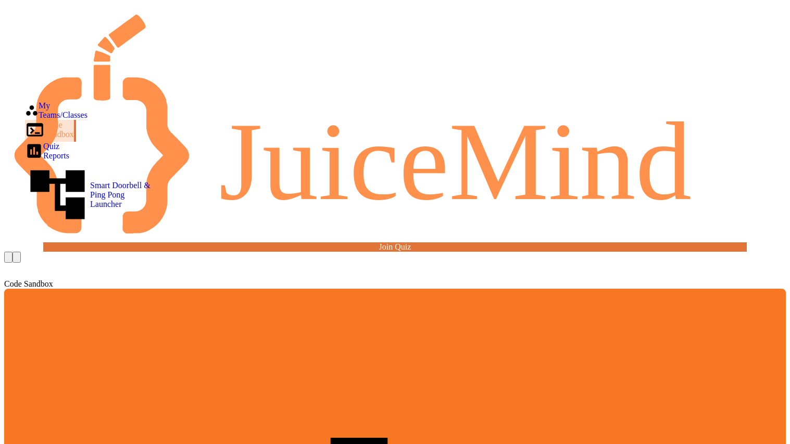  Describe the element at coordinates (51, 131) in the screenshot. I see `a: Code Sandbox` at that location.